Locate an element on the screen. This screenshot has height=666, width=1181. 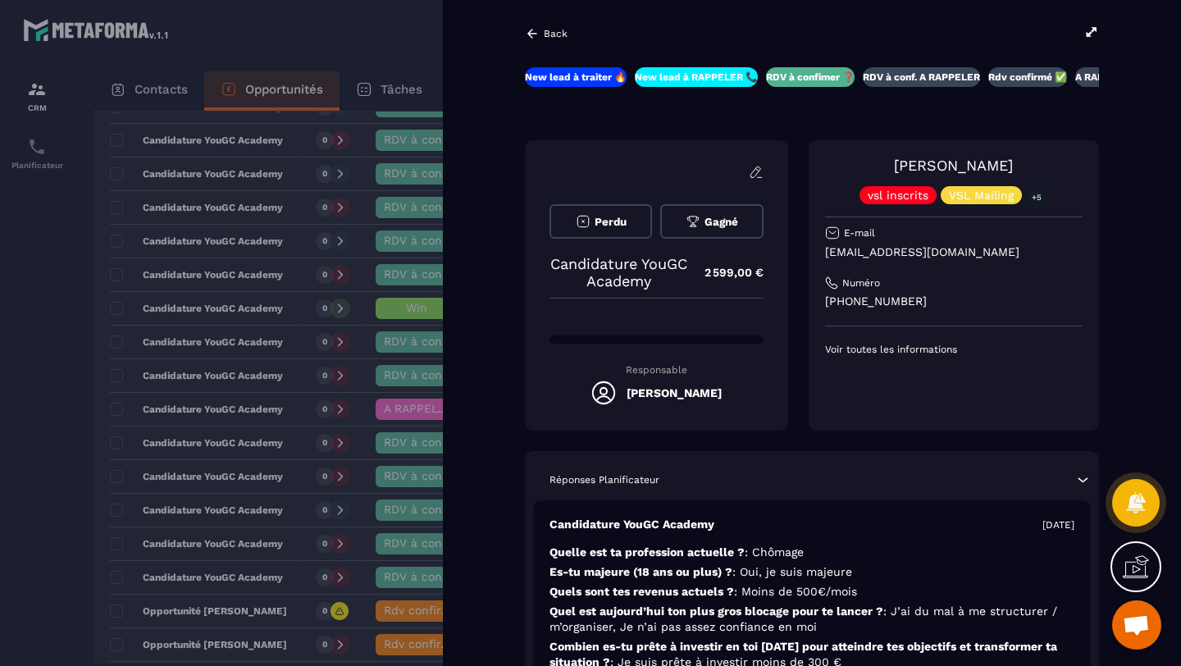
button: Perdu is located at coordinates (600, 221).